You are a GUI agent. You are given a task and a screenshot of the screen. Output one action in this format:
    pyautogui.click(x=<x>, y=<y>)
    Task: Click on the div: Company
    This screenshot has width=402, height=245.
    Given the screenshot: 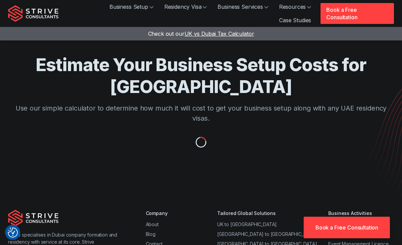 What is the action you would take?
    pyautogui.click(x=176, y=213)
    